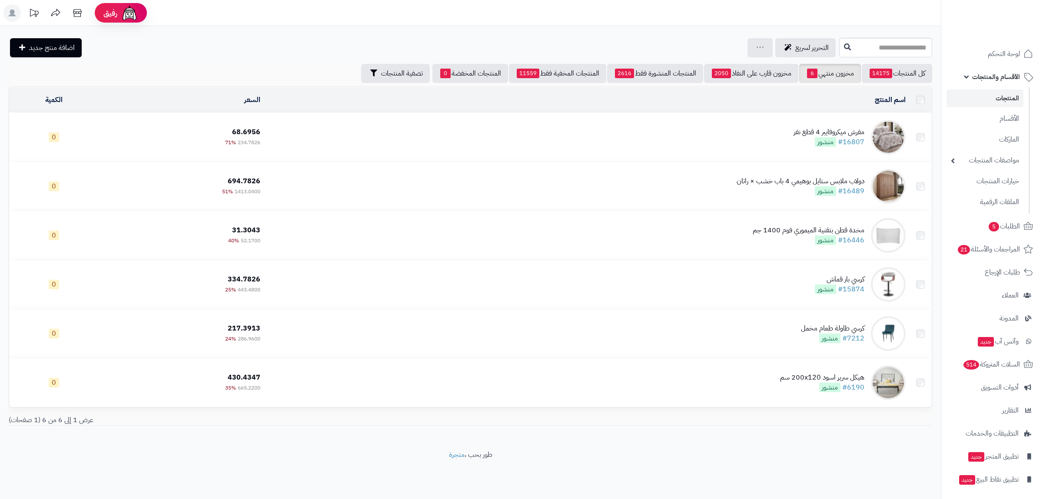 This screenshot has width=1043, height=499. I want to click on div: كرسي طاولة طعام مخمل, so click(832, 328).